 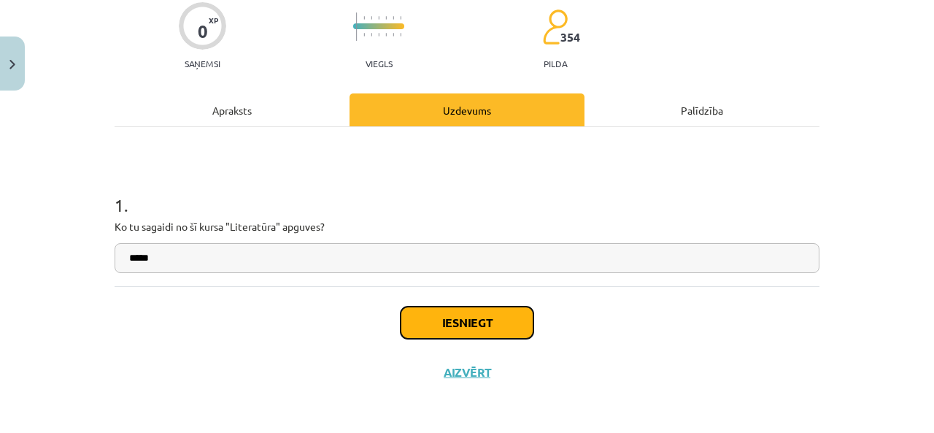 I want to click on span: 354, so click(x=570, y=37).